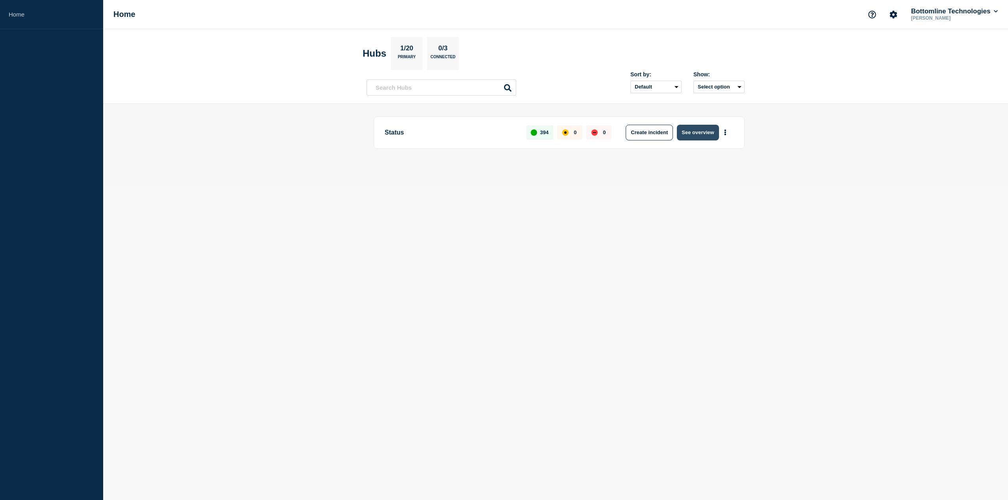  I want to click on div: down, so click(594, 133).